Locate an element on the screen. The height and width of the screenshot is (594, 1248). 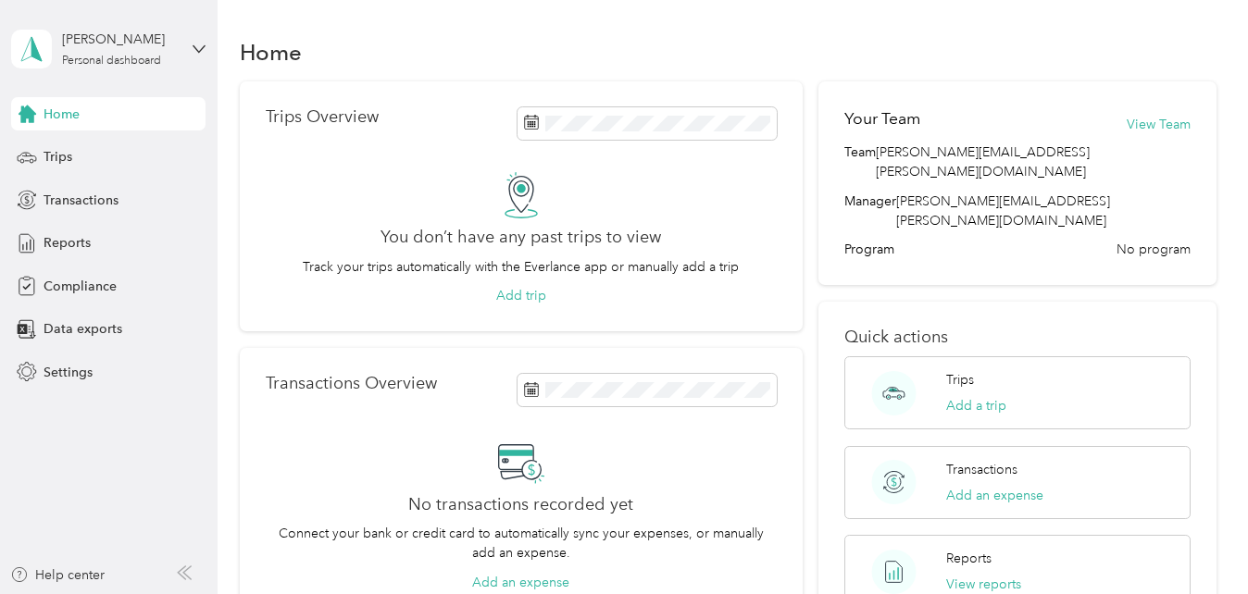
button: Add a trip is located at coordinates (975, 405).